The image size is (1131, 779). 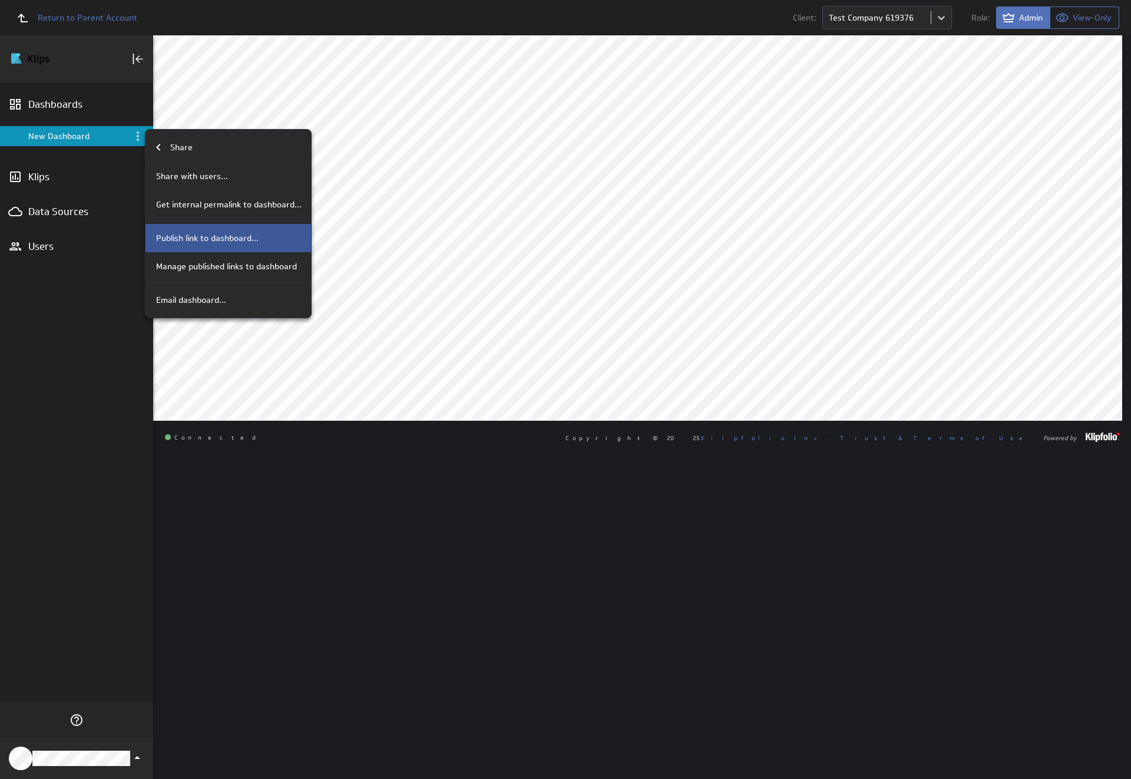 What do you see at coordinates (228, 266) in the screenshot?
I see `div: Manage published links to dashboard` at bounding box center [228, 266].